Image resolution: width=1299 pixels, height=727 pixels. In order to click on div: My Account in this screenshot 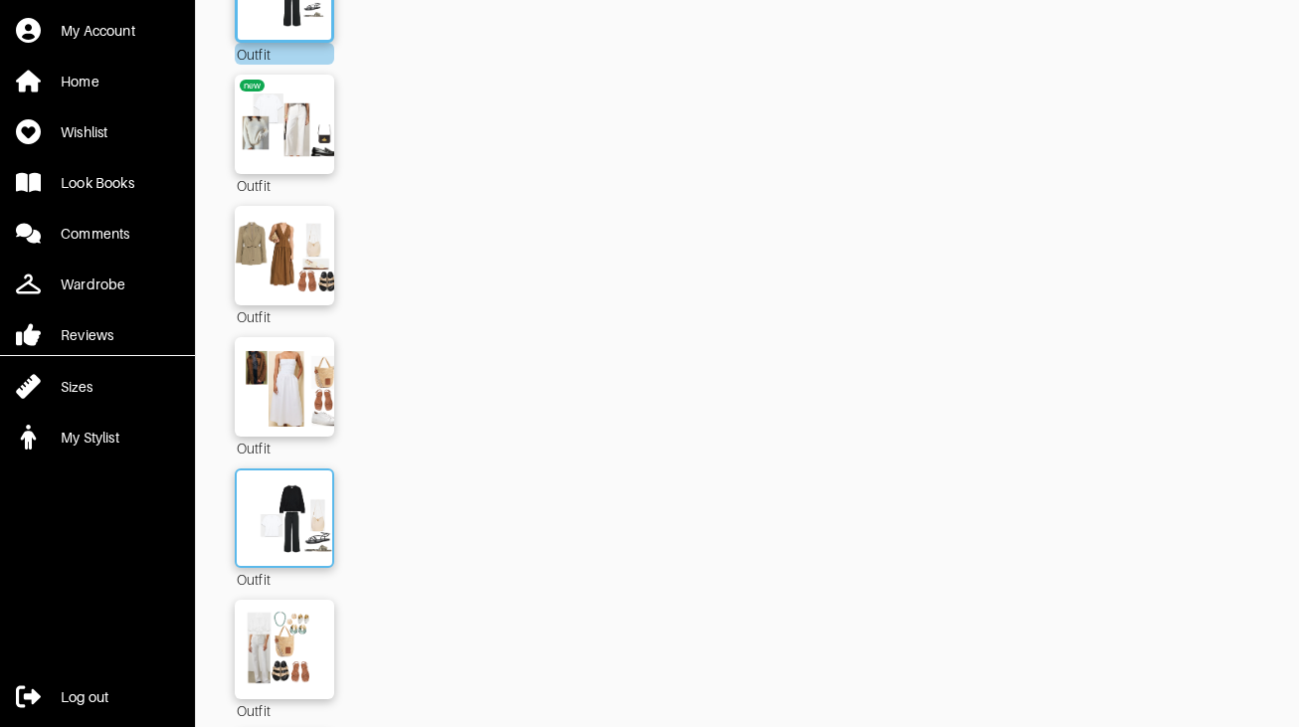, I will do `click(98, 31)`.